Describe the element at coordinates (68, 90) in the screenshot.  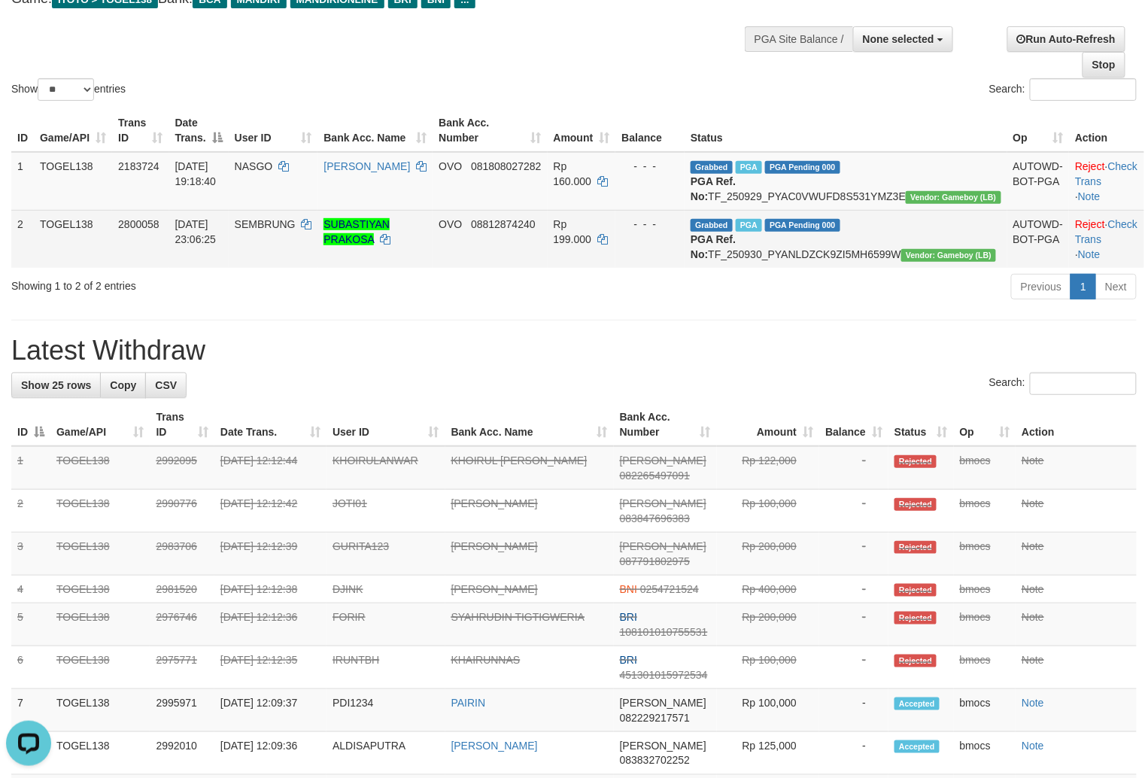
I see `label: Show entries` at that location.